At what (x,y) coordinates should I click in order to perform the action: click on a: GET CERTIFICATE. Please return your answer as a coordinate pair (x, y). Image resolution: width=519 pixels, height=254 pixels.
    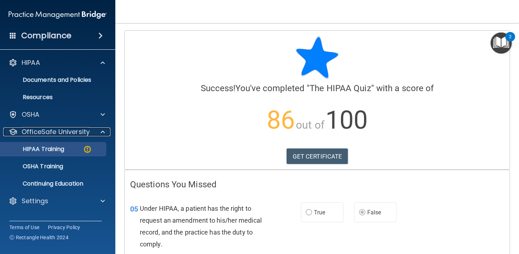
    Looking at the image, I should click on (317, 156).